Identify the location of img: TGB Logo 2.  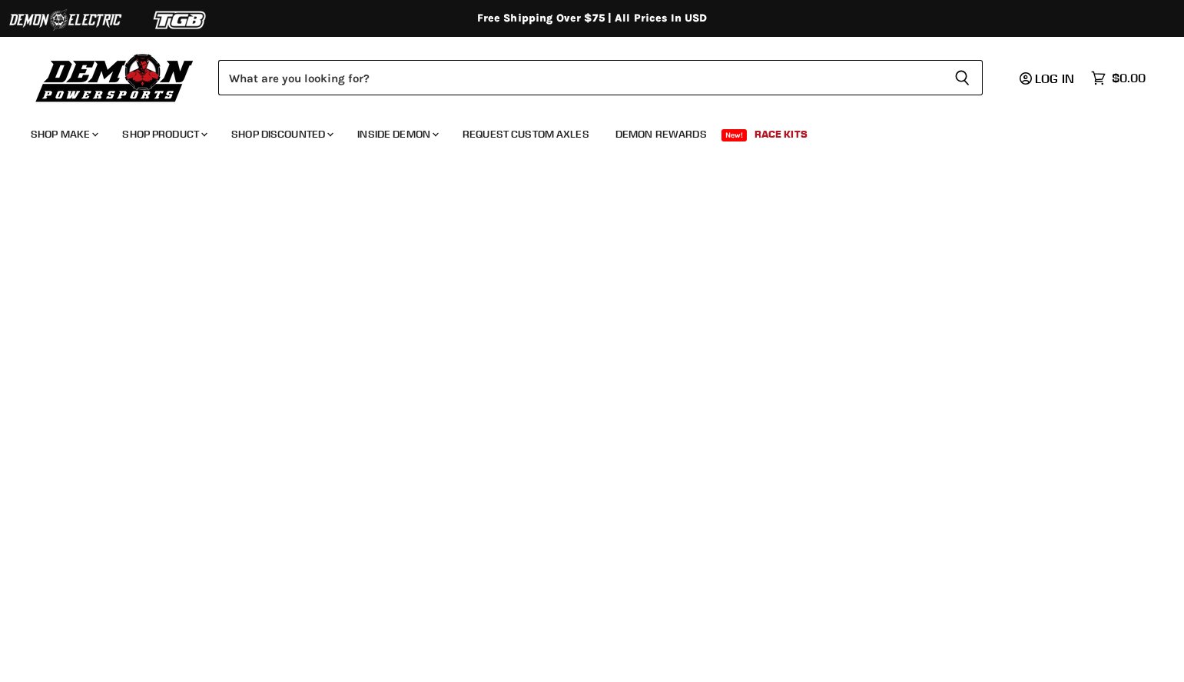
(181, 20).